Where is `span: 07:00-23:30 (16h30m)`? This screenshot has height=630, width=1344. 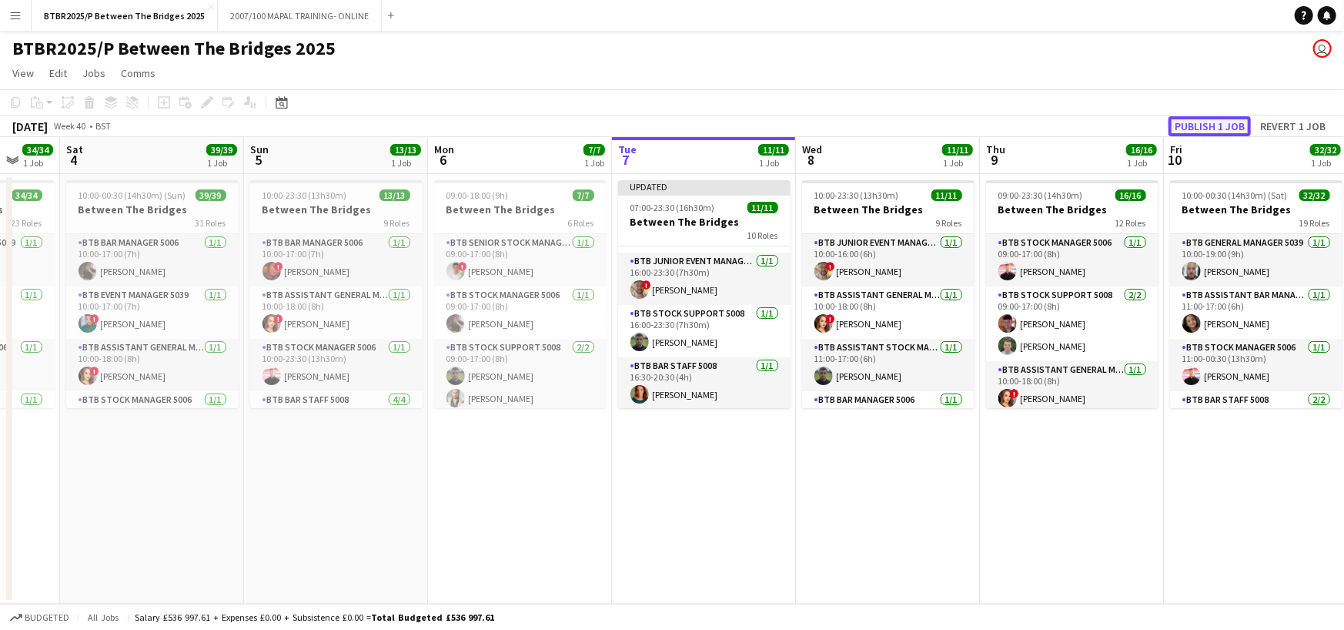 span: 07:00-23:30 (16h30m) is located at coordinates (673, 207).